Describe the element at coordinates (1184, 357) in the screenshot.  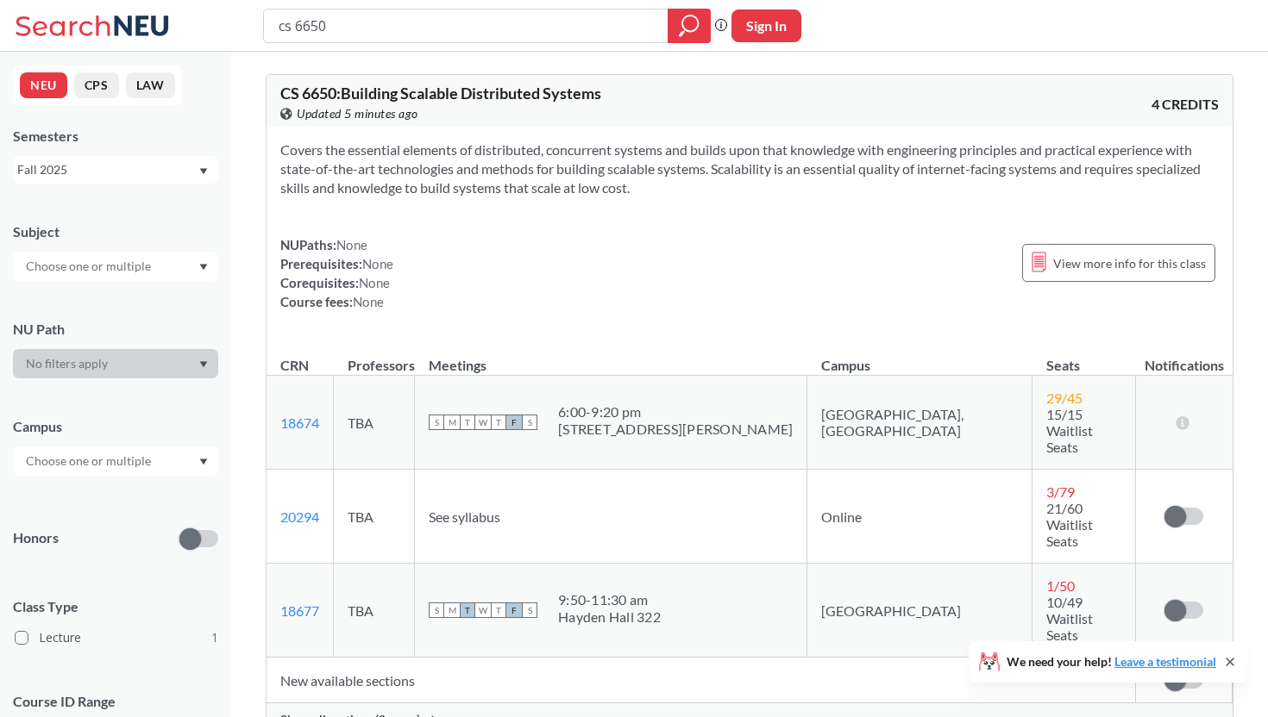
I see `th: Notifications` at that location.